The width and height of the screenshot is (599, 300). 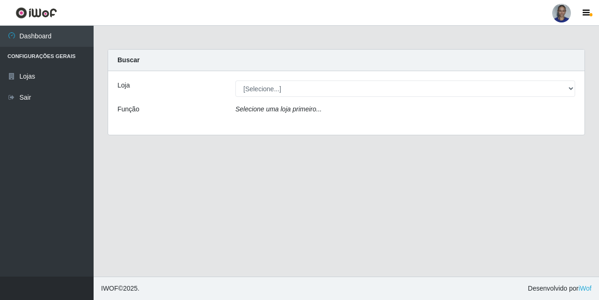 What do you see at coordinates (128, 60) in the screenshot?
I see `strong: Buscar` at bounding box center [128, 60].